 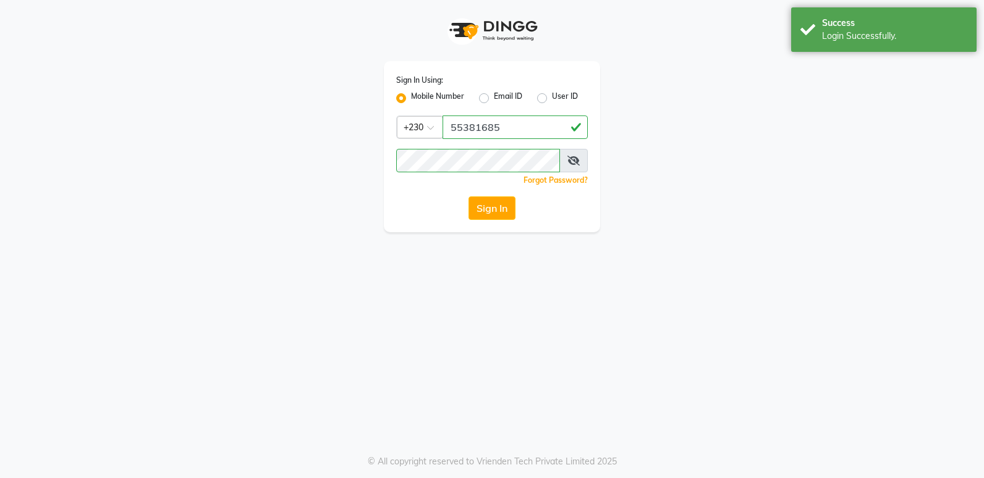 What do you see at coordinates (894, 36) in the screenshot?
I see `div: Login Successfully.` at bounding box center [894, 36].